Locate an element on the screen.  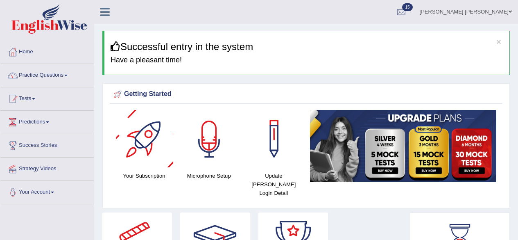
a: Tests is located at coordinates (47, 97).